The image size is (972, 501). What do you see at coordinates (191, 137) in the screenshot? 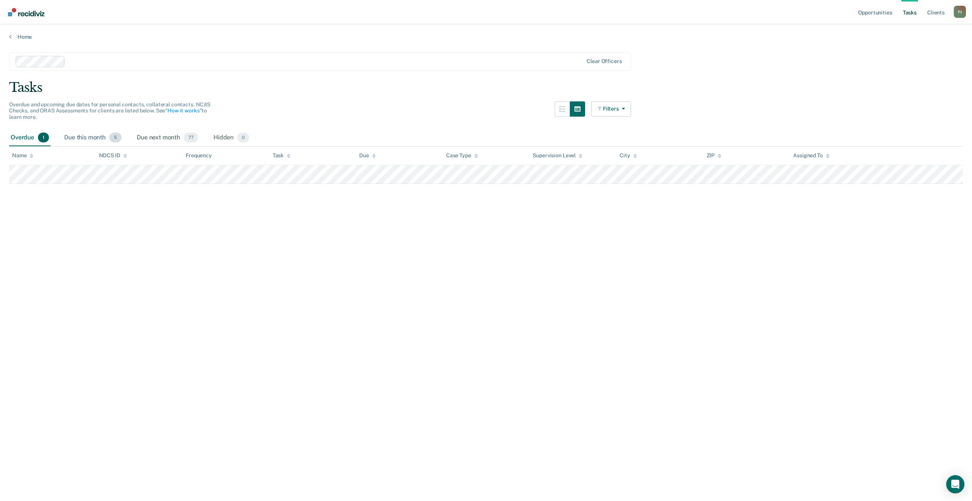
I see `span: 77` at bounding box center [191, 137].